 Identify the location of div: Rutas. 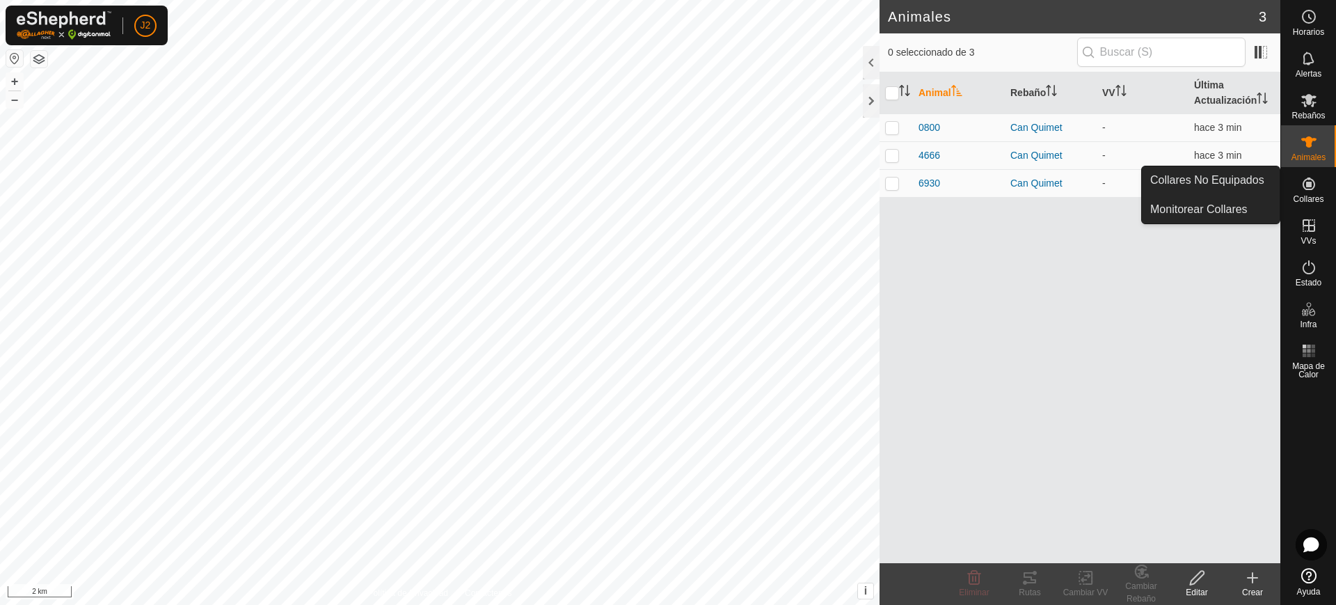
(1030, 592).